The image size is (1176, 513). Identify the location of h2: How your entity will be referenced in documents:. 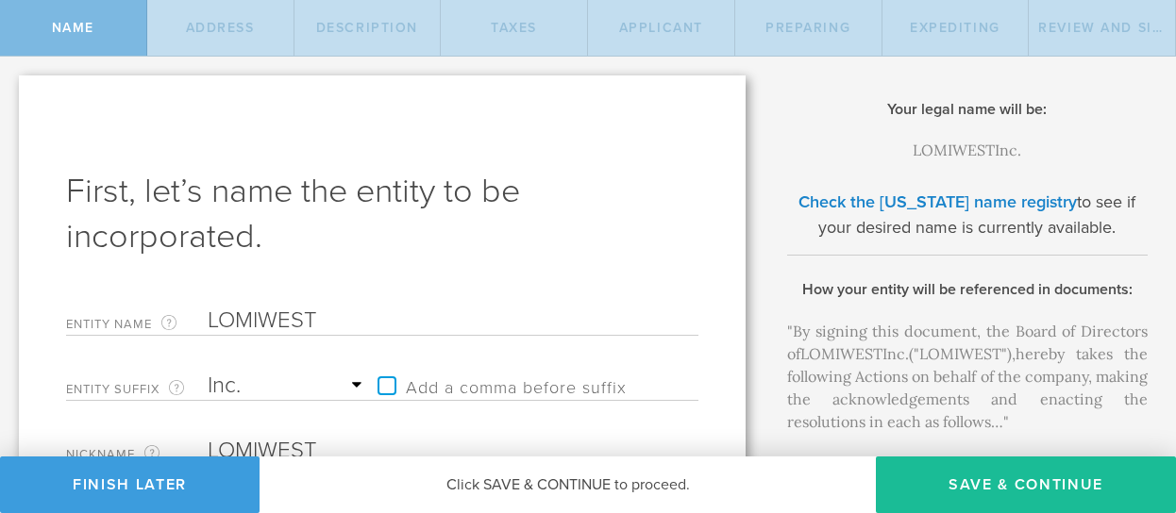
(967, 290).